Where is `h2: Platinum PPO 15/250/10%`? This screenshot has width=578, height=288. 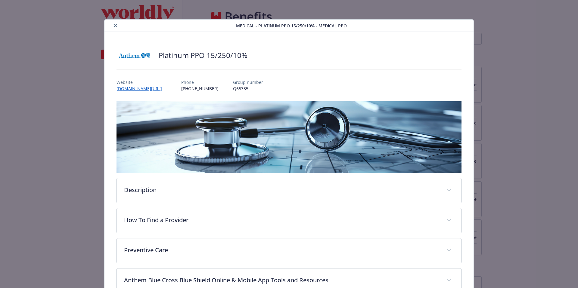 h2: Platinum PPO 15/250/10% is located at coordinates (203, 55).